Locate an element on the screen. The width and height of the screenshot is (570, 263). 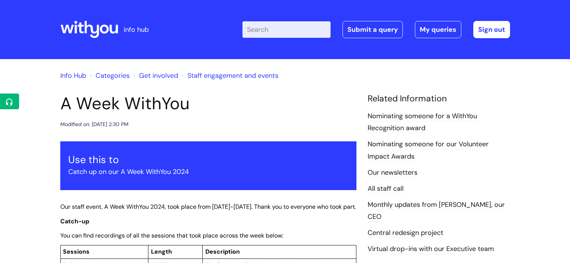
a: Submit a query is located at coordinates (372, 30).